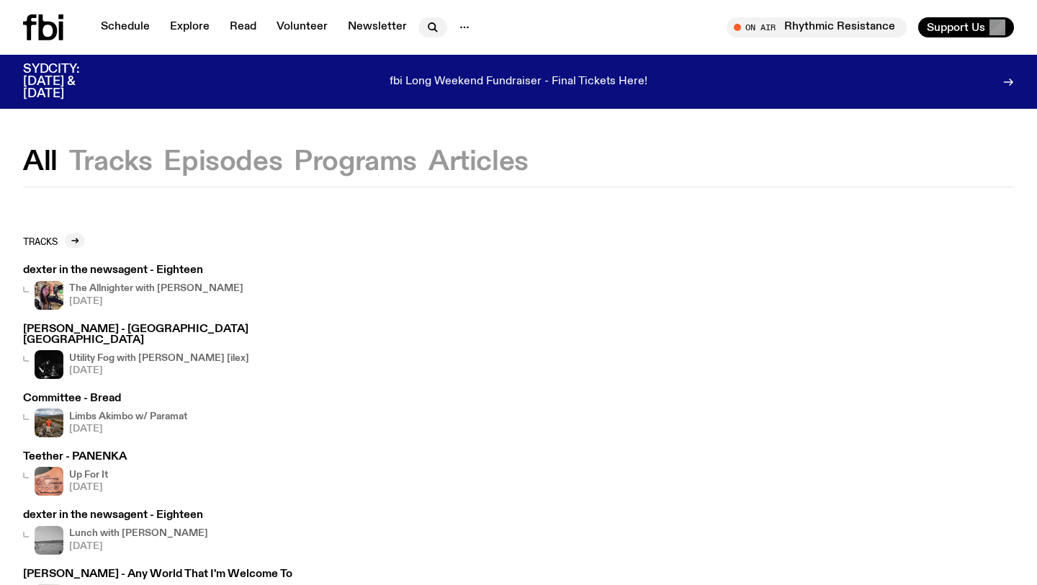 This screenshot has height=585, width=1037. Describe the element at coordinates (222, 162) in the screenshot. I see `button: Episodes` at that location.